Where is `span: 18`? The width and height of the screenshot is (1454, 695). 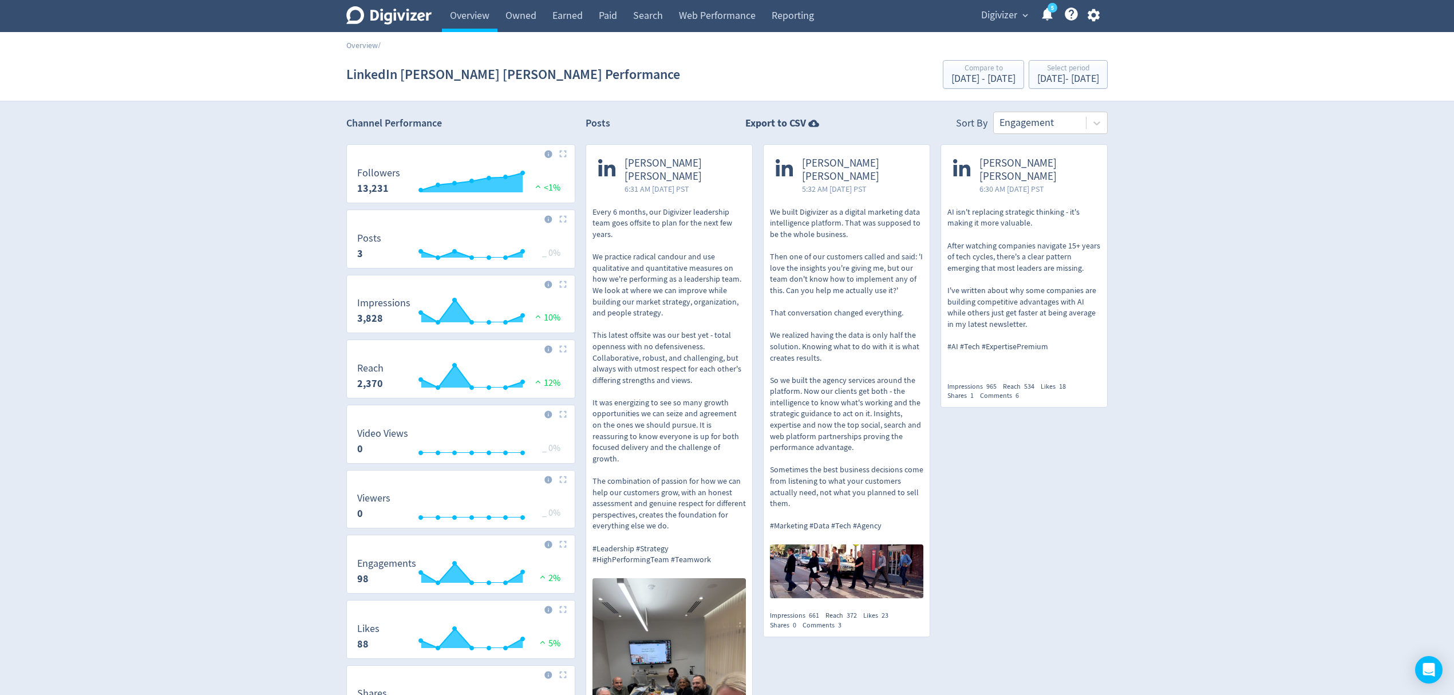
span: 18 is located at coordinates (1063, 386).